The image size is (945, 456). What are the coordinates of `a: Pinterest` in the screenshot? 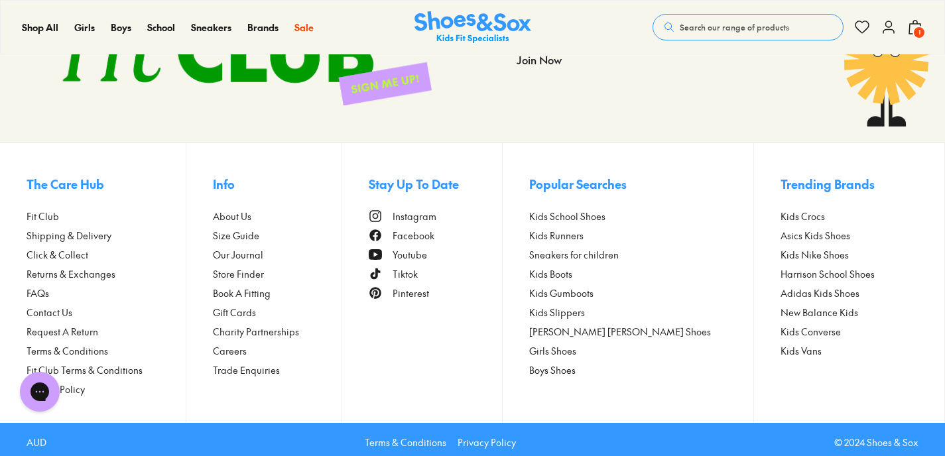 It's located at (435, 293).